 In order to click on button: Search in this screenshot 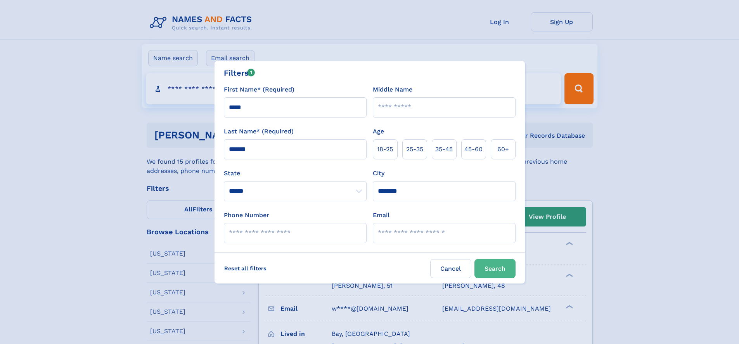, I will do `click(495, 269)`.